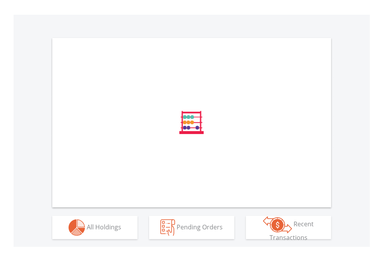 The image size is (383, 260). I want to click on img: transactions-zar-wht.png, so click(277, 225).